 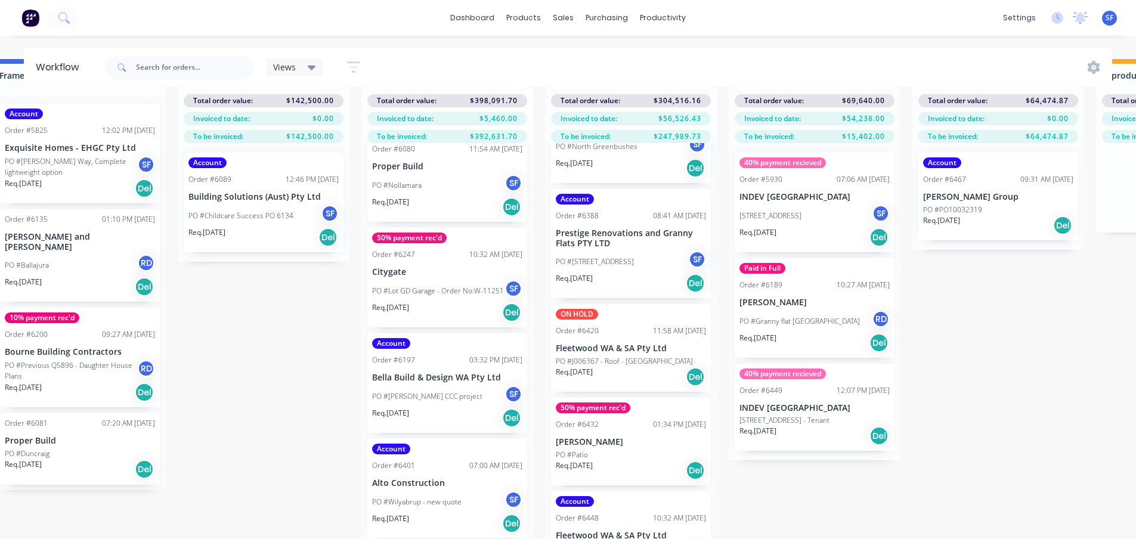 What do you see at coordinates (27, 454) in the screenshot?
I see `p: PO #Duncraig` at bounding box center [27, 454].